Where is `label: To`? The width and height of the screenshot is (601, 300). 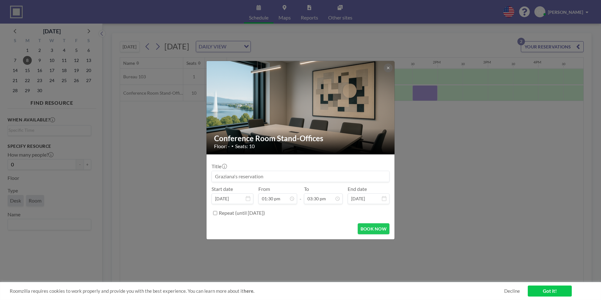 label: To is located at coordinates (307, 189).